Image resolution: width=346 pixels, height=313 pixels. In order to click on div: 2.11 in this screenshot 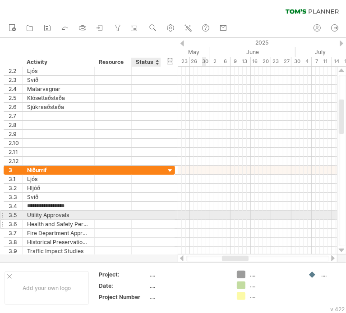, I will do `click(15, 152)`.